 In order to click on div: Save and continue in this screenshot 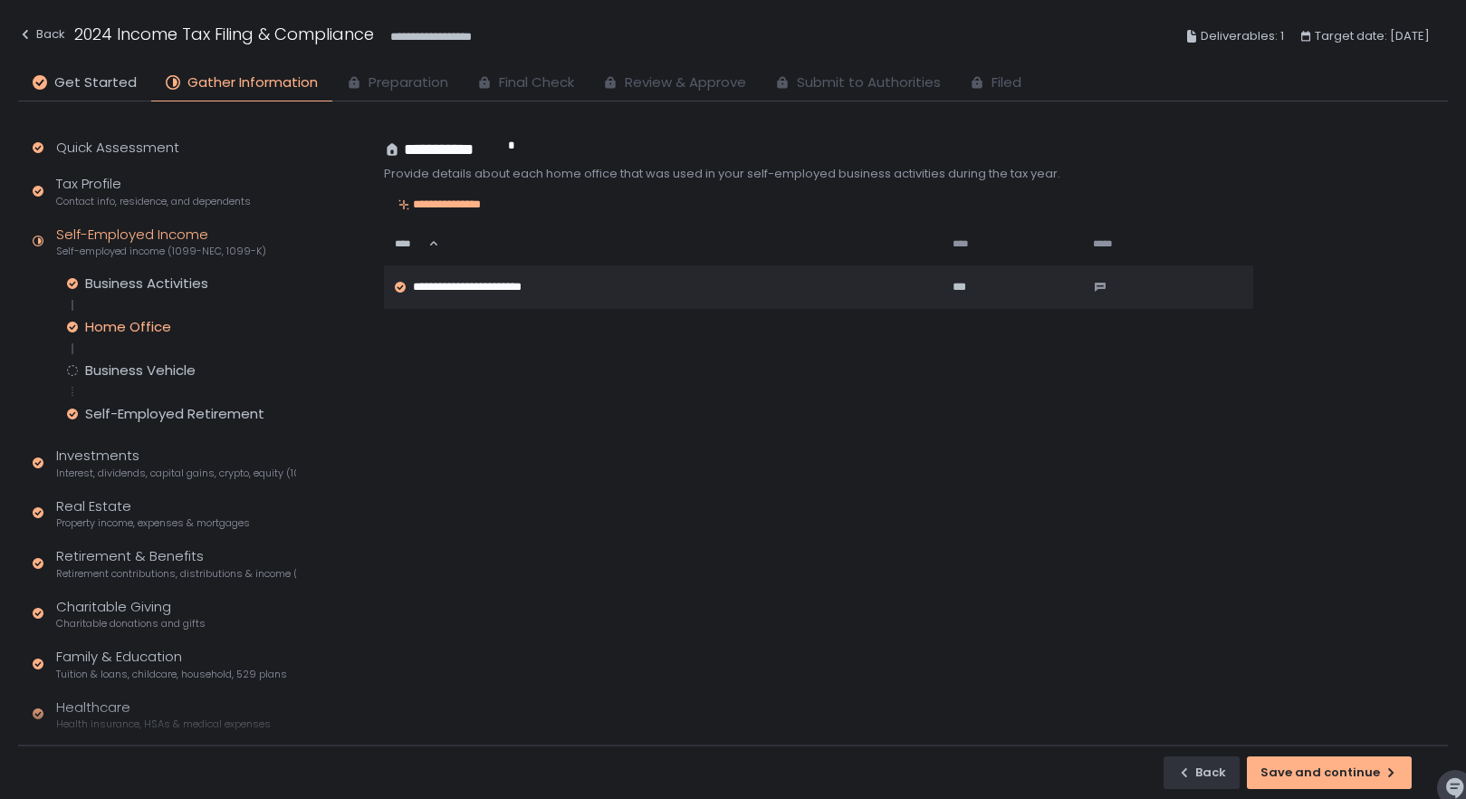, I will do `click(1330, 773)`.